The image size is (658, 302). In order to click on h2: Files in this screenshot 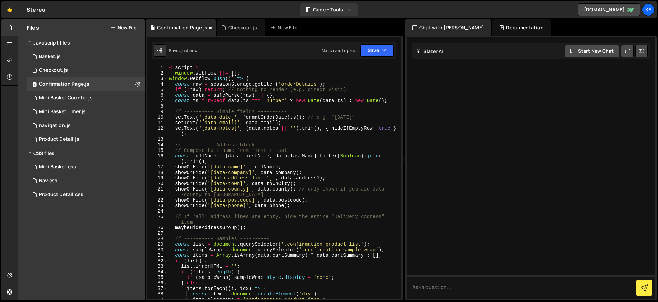, I will do `click(33, 28)`.